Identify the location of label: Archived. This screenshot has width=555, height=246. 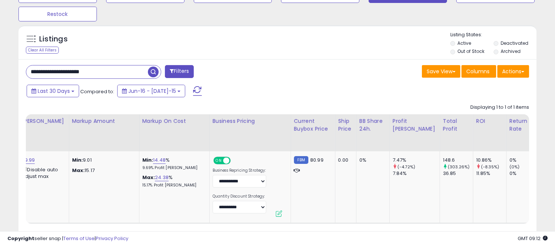
(511, 51).